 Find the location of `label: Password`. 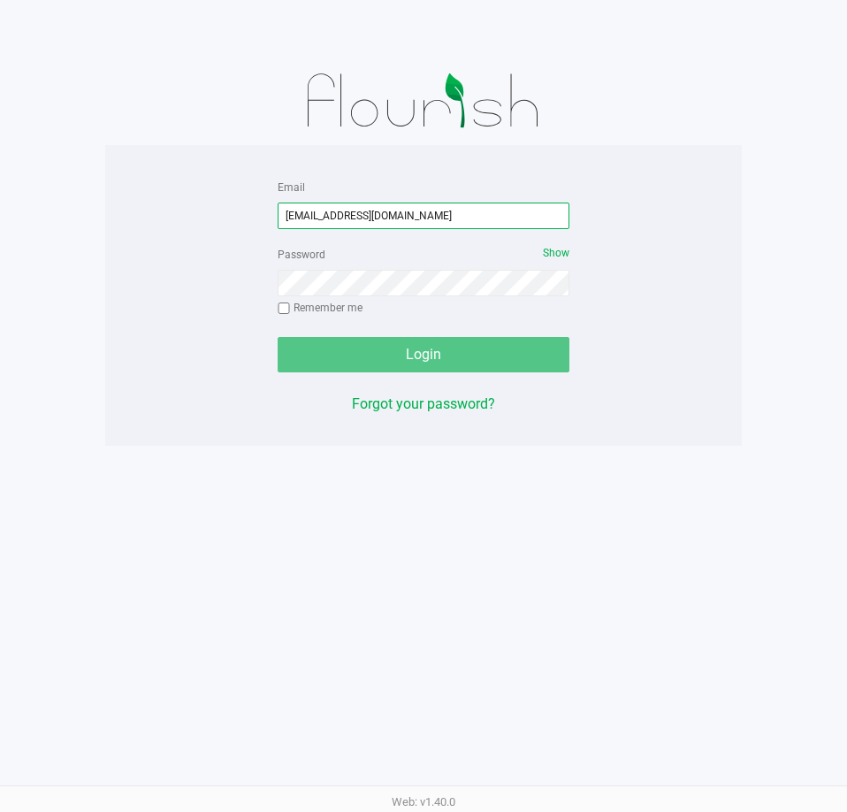

label: Password is located at coordinates (302, 255).